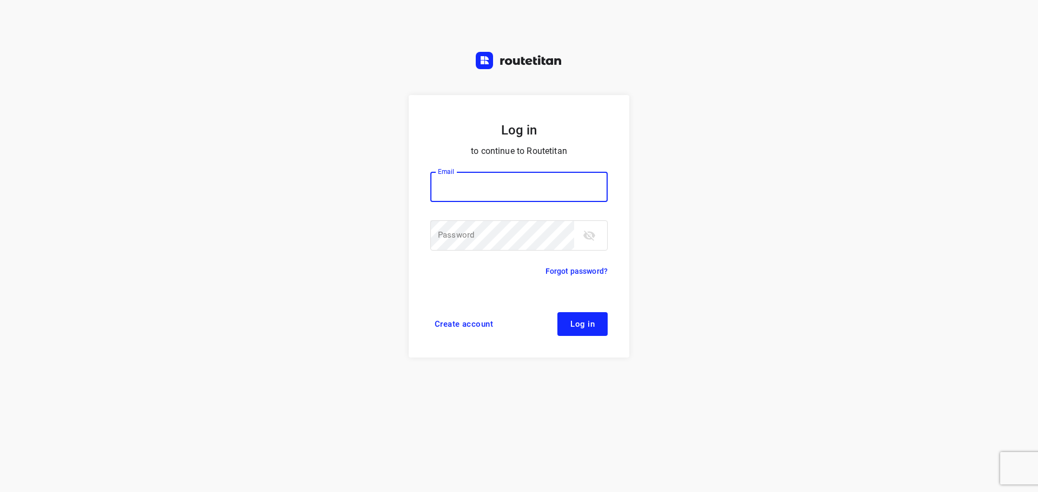 Image resolution: width=1038 pixels, height=492 pixels. I want to click on img: Routetitan, so click(519, 61).